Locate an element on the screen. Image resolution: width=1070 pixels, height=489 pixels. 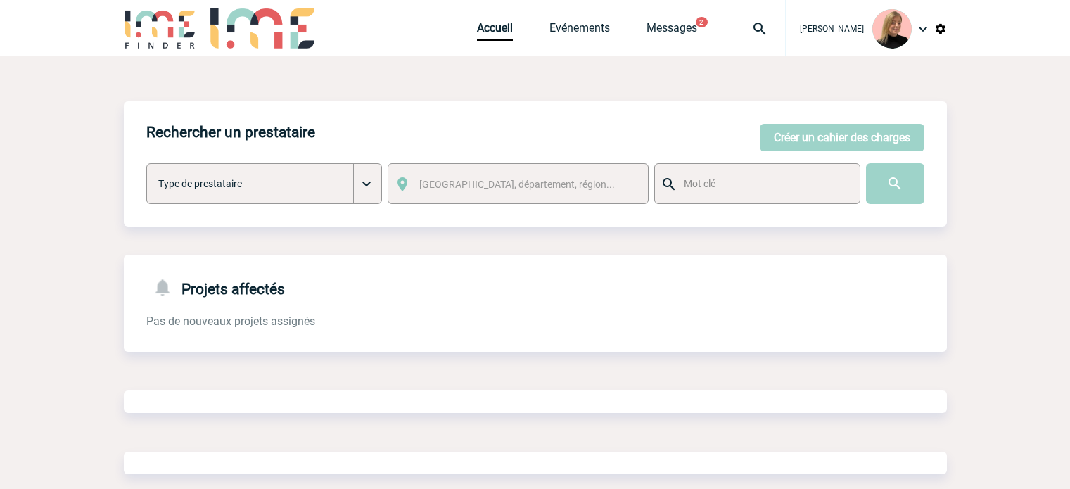
a: Accueil is located at coordinates (495, 31).